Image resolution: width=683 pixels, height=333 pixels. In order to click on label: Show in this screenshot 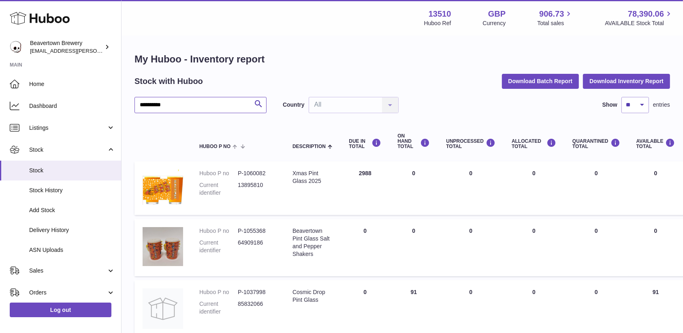, I will do `click(610, 105)`.